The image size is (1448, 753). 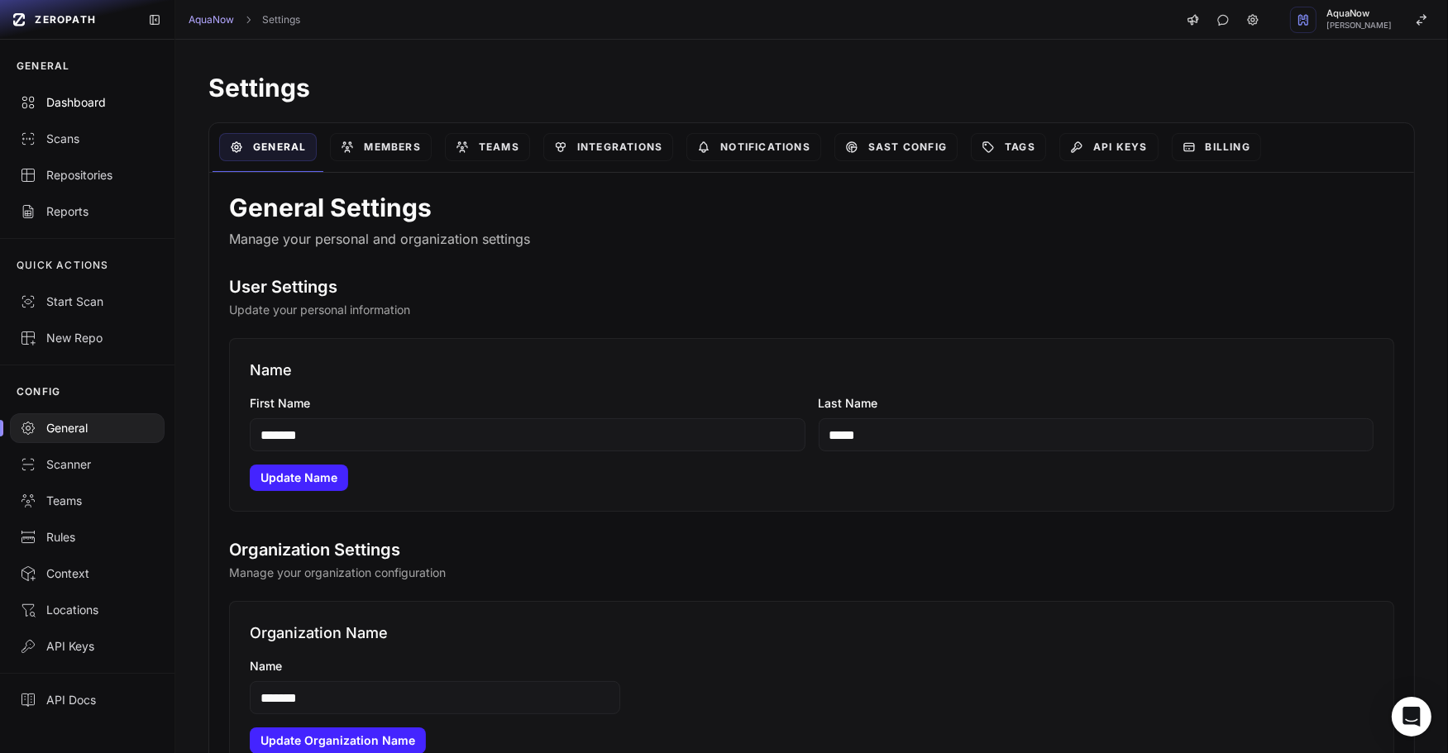 I want to click on a: Notifications, so click(x=753, y=147).